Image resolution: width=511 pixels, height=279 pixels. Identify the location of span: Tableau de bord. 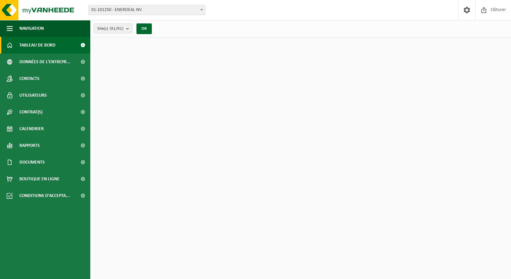
(37, 45).